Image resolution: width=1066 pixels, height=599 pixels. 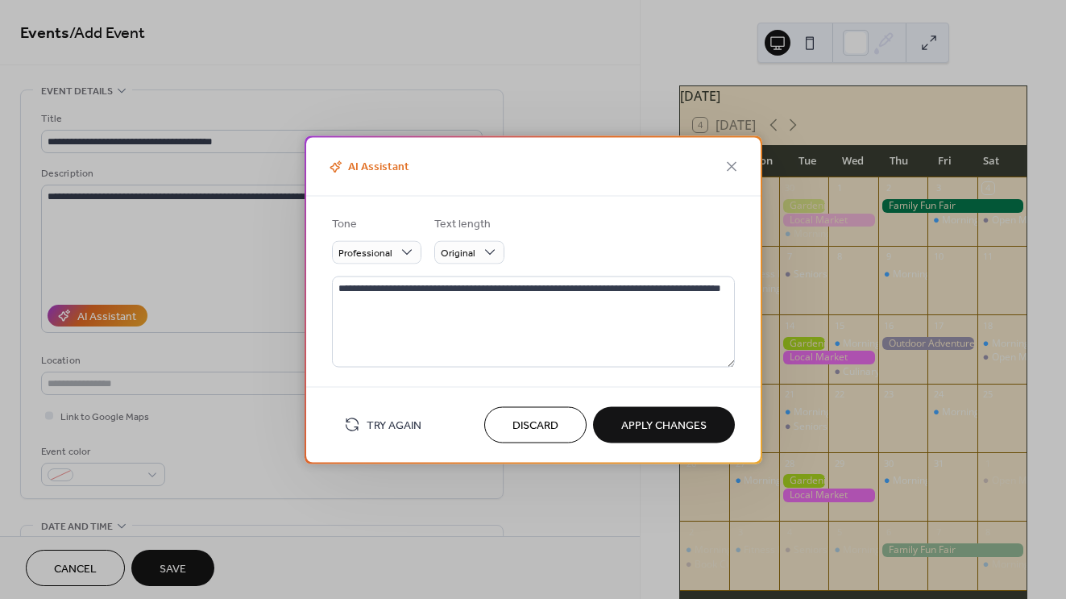 What do you see at coordinates (458, 253) in the screenshot?
I see `span: Original` at bounding box center [458, 253].